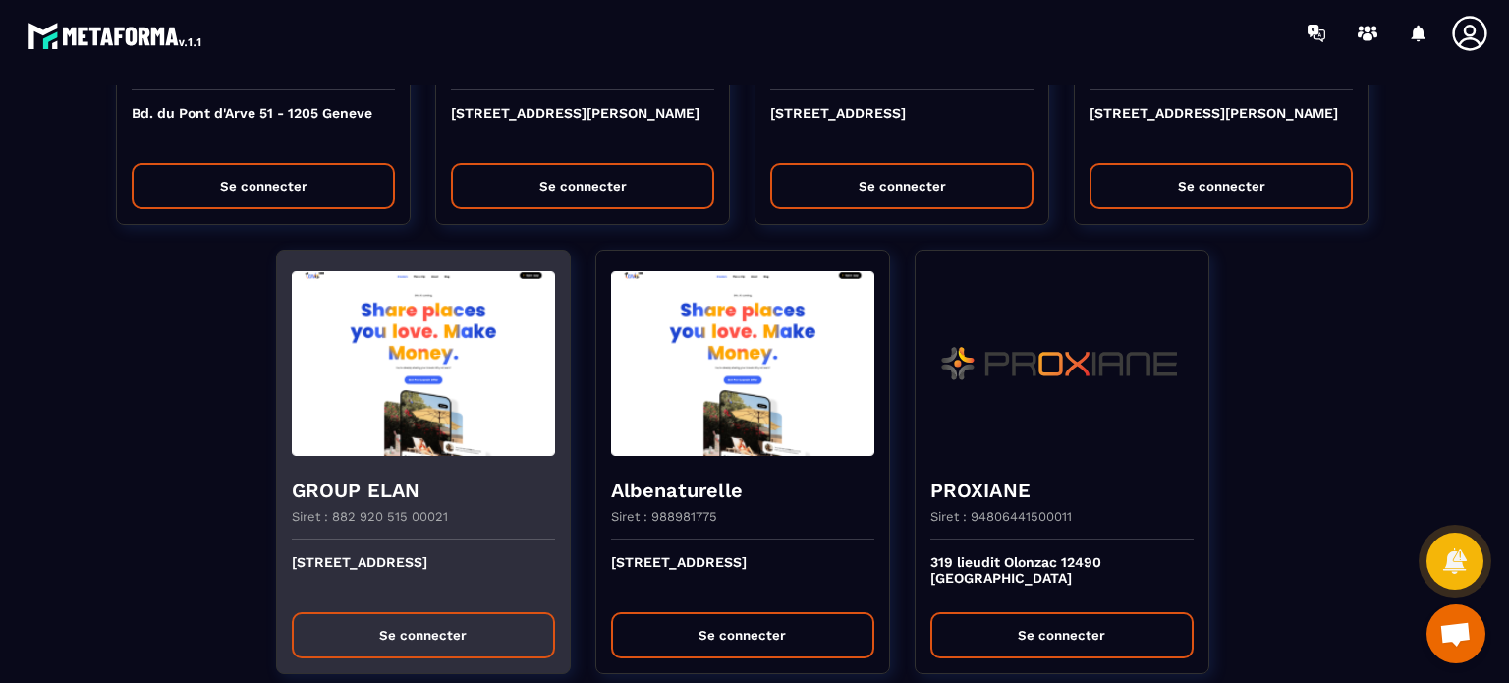 The image size is (1509, 683). I want to click on a: Ouvrir le chat, so click(1456, 634).